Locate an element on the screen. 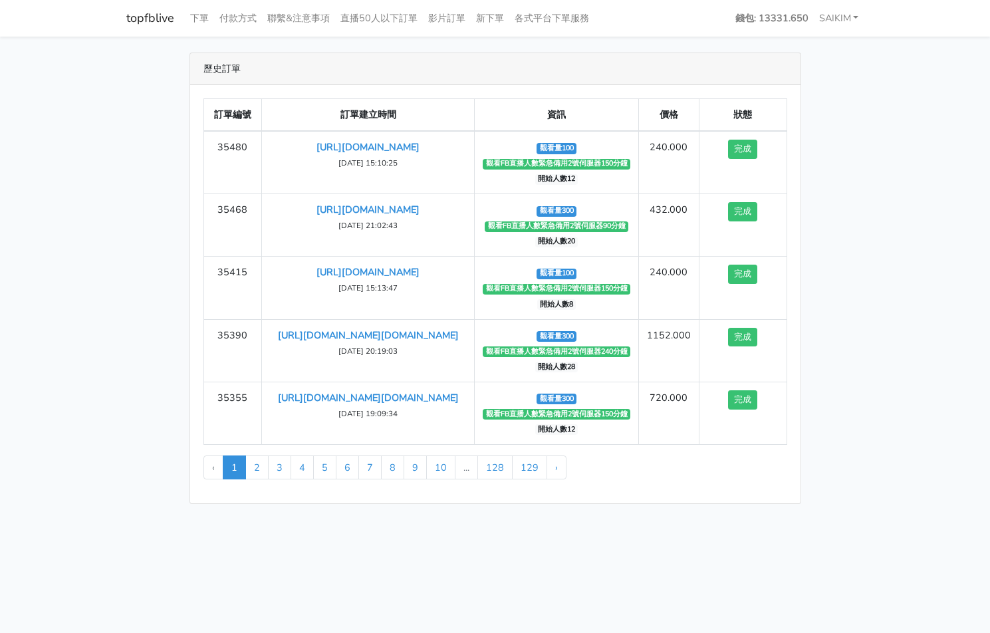 The height and width of the screenshot is (633, 990). a: 8 is located at coordinates (392, 467).